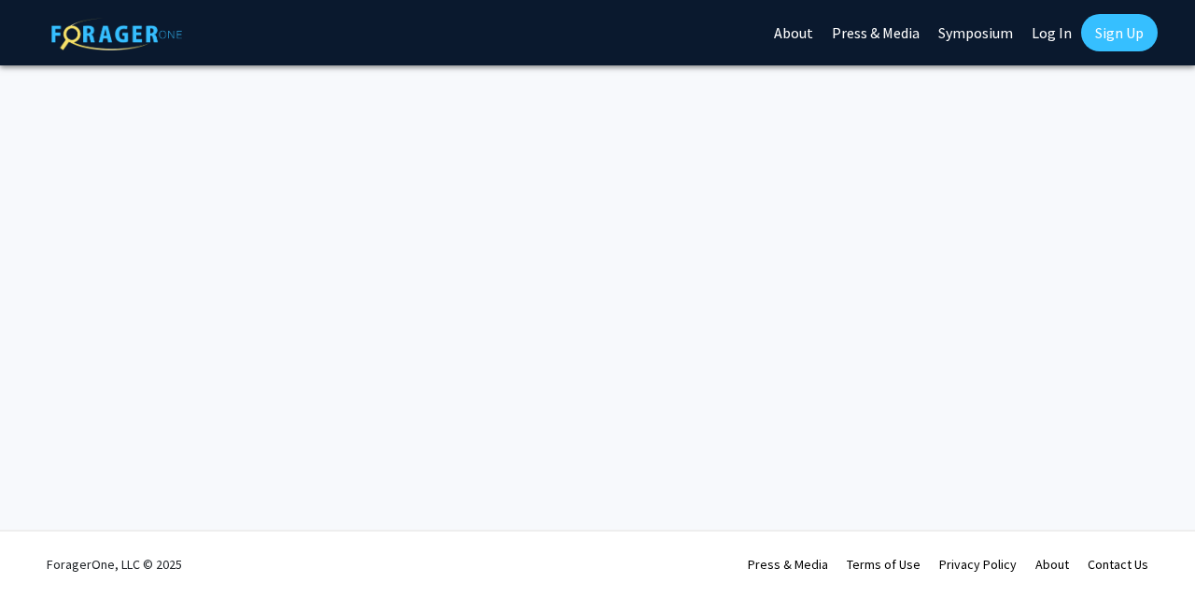 The image size is (1195, 597). I want to click on div: ForagerOne, LLC © 2025, so click(114, 564).